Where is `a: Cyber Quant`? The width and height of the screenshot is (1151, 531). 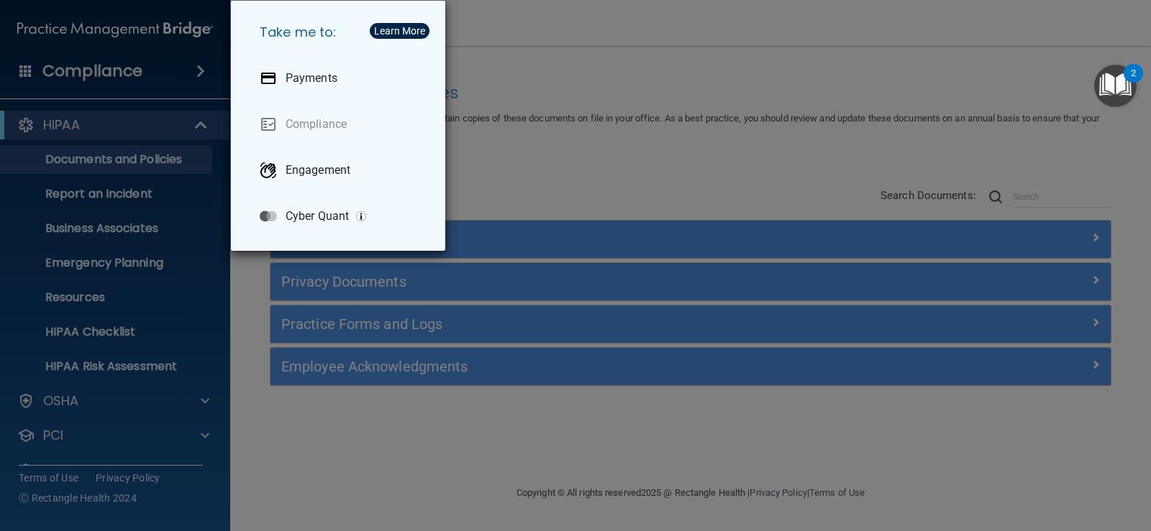 a: Cyber Quant is located at coordinates (341, 216).